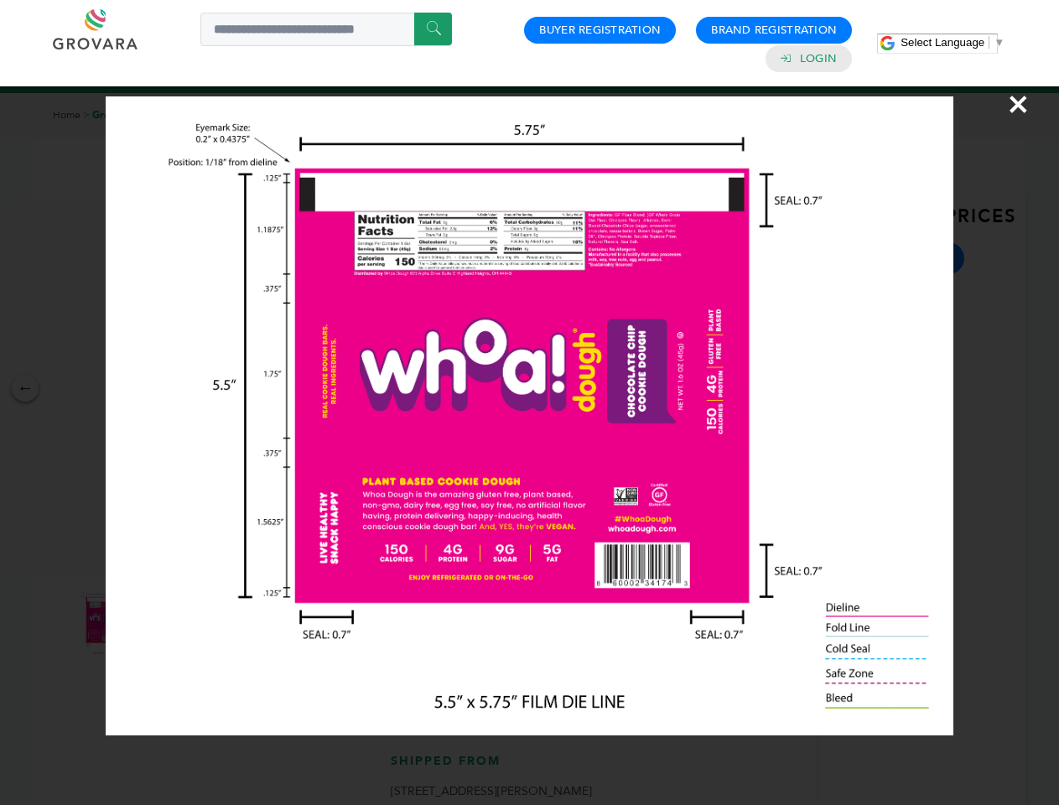  What do you see at coordinates (774, 30) in the screenshot?
I see `a: Brand Registration` at bounding box center [774, 30].